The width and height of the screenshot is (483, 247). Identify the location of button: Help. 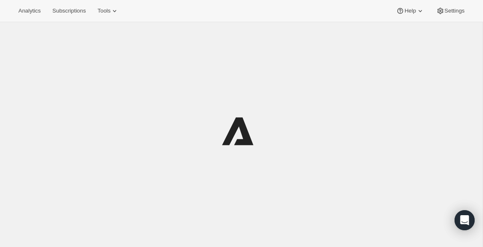
(410, 11).